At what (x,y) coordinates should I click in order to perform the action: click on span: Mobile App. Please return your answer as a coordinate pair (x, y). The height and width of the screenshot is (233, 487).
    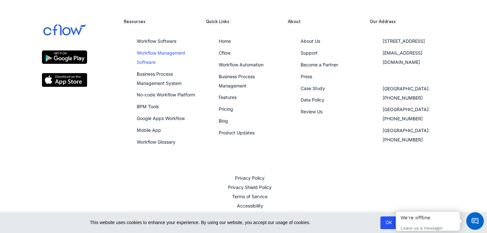
    Looking at the image, I should click on (149, 130).